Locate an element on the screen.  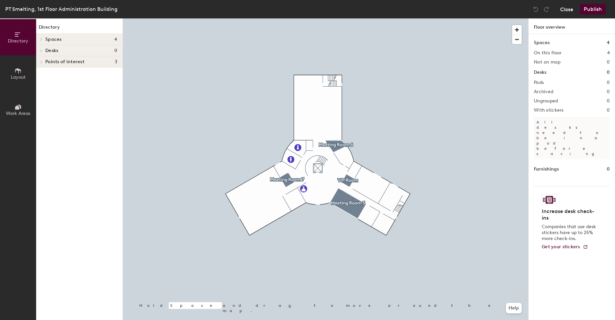
span: Get your stickers is located at coordinates (561, 246).